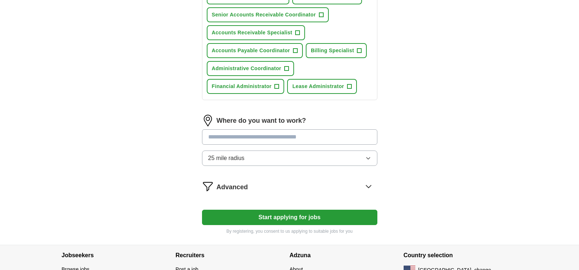 The height and width of the screenshot is (270, 579). I want to click on span: Accounts Payable Coordinator, so click(251, 50).